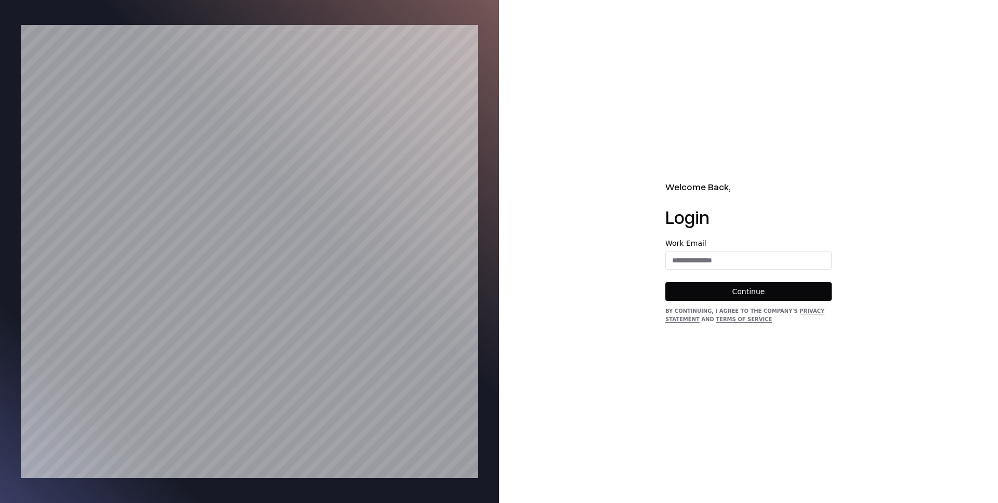 The height and width of the screenshot is (503, 998). Describe the element at coordinates (745, 315) in the screenshot. I see `a: Privacy Statement` at that location.